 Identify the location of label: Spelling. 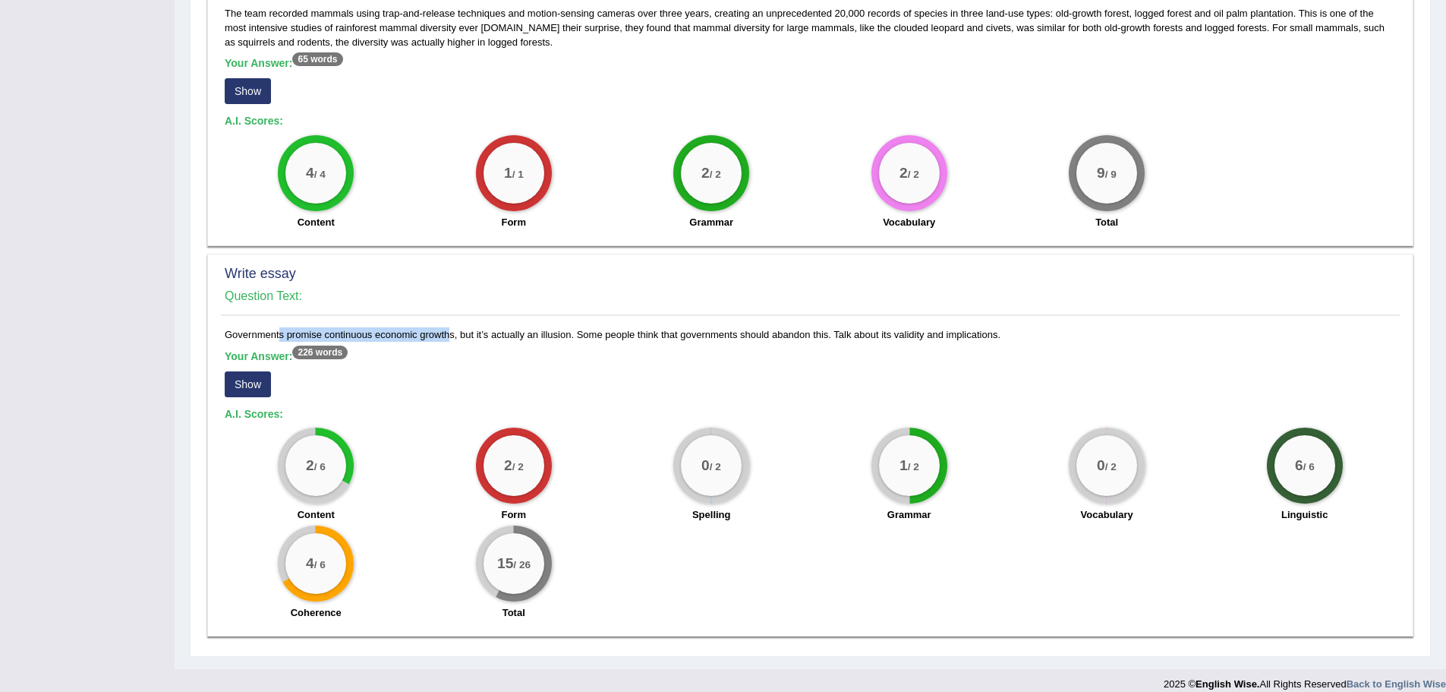
(711, 514).